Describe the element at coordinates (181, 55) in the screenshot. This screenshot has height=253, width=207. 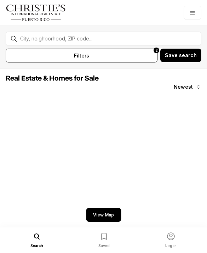
I see `span: Save search` at that location.